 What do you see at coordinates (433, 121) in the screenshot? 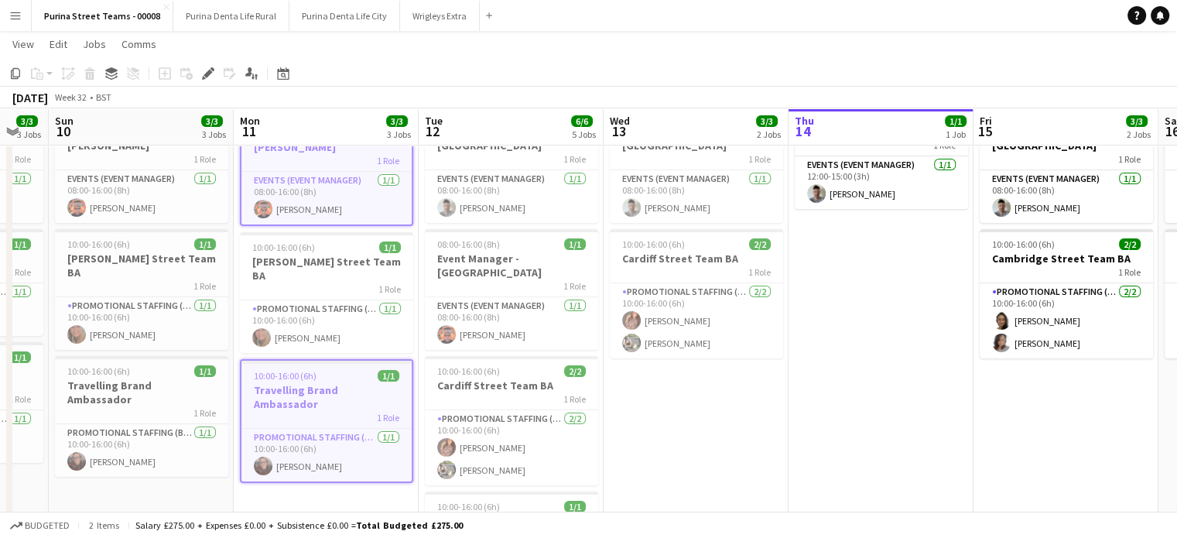
I see `span: Tue` at bounding box center [433, 121].